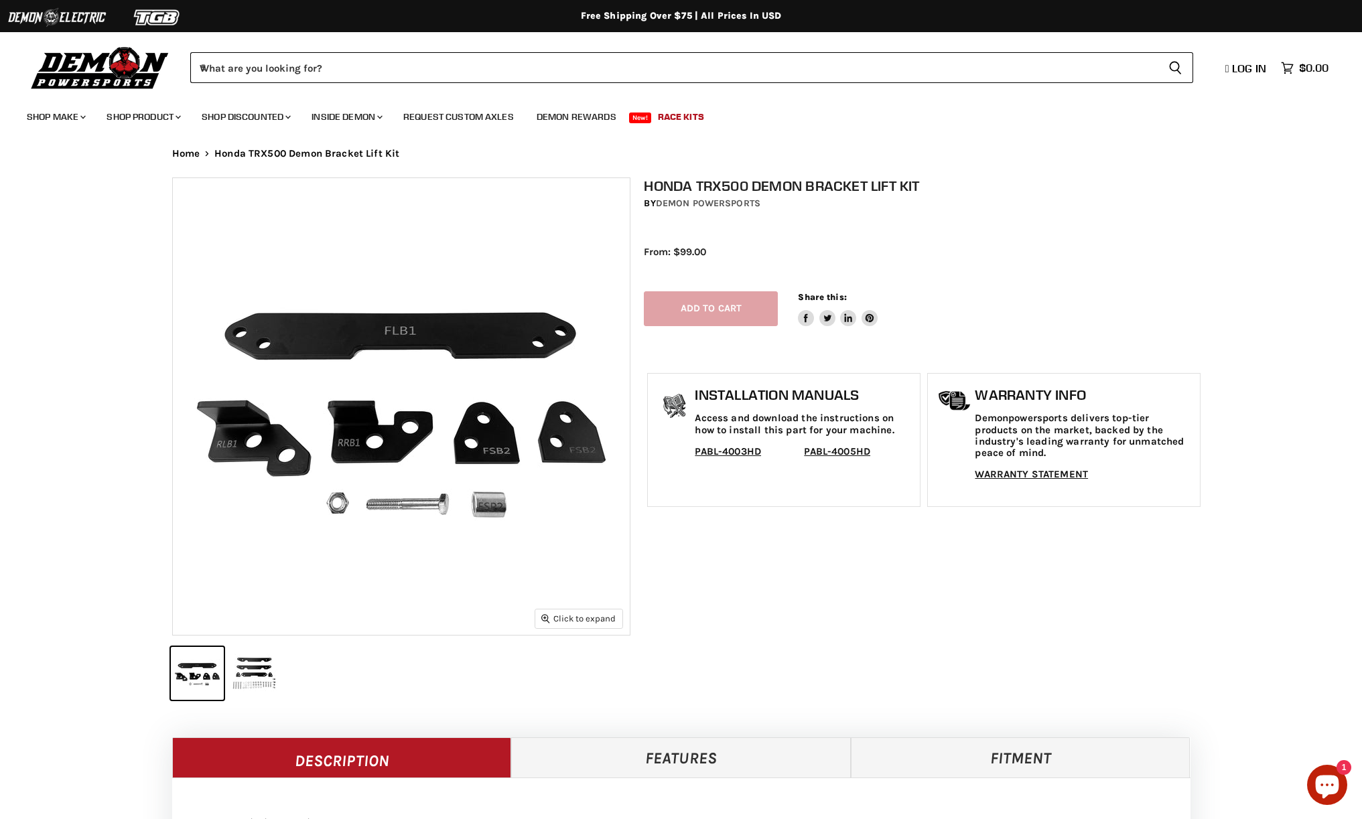  What do you see at coordinates (681, 153) in the screenshot?
I see `nav: Breadcrumbs` at bounding box center [681, 153].